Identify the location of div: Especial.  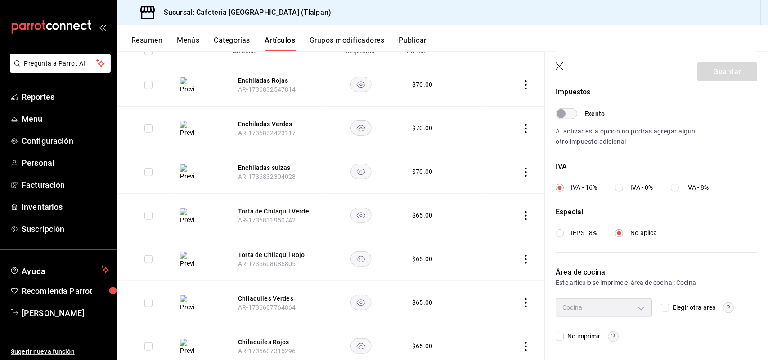
(656, 212).